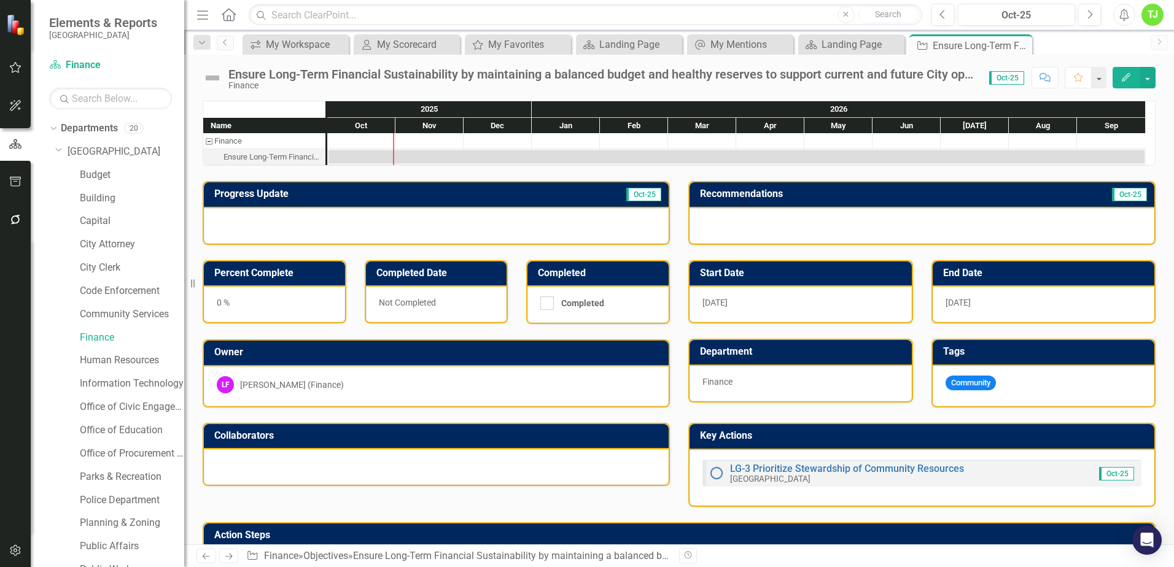  What do you see at coordinates (1043, 126) in the screenshot?
I see `div: Aug` at bounding box center [1043, 126].